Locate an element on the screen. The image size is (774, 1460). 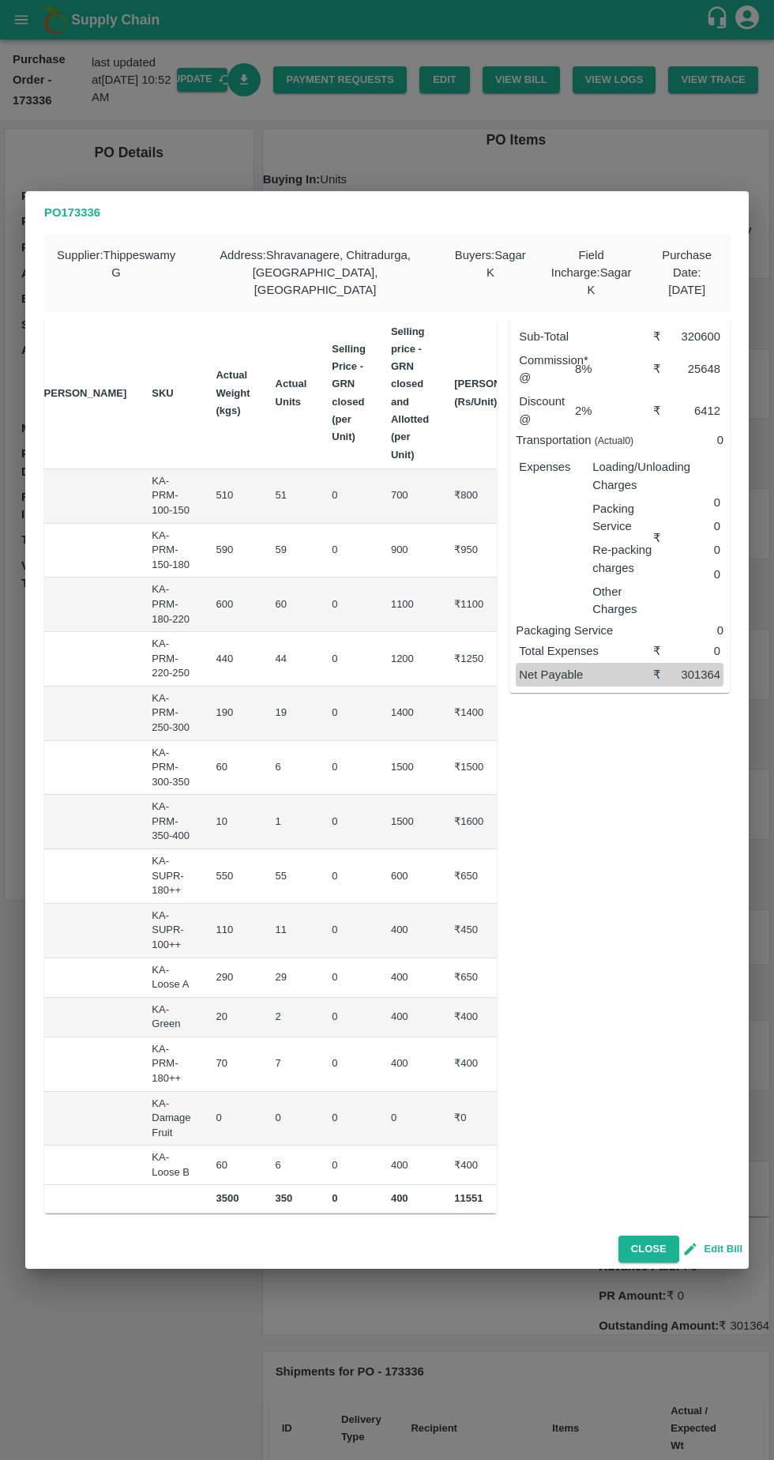
p: 2 % is located at coordinates (597, 411).